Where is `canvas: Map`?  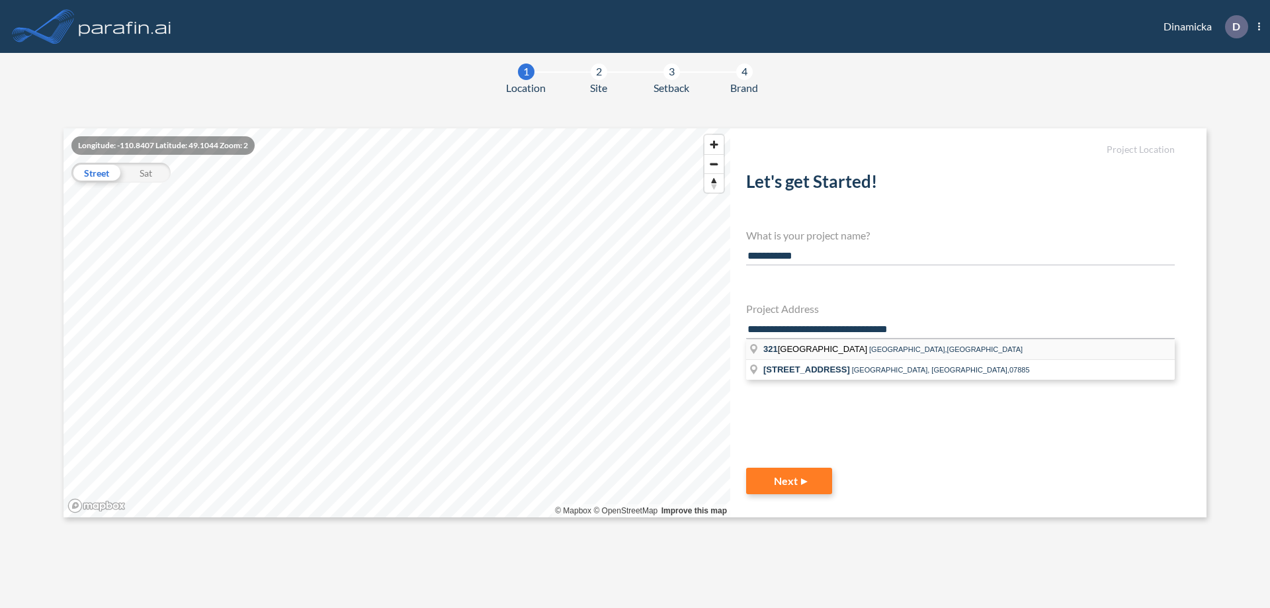
canvas: Map is located at coordinates (397, 323).